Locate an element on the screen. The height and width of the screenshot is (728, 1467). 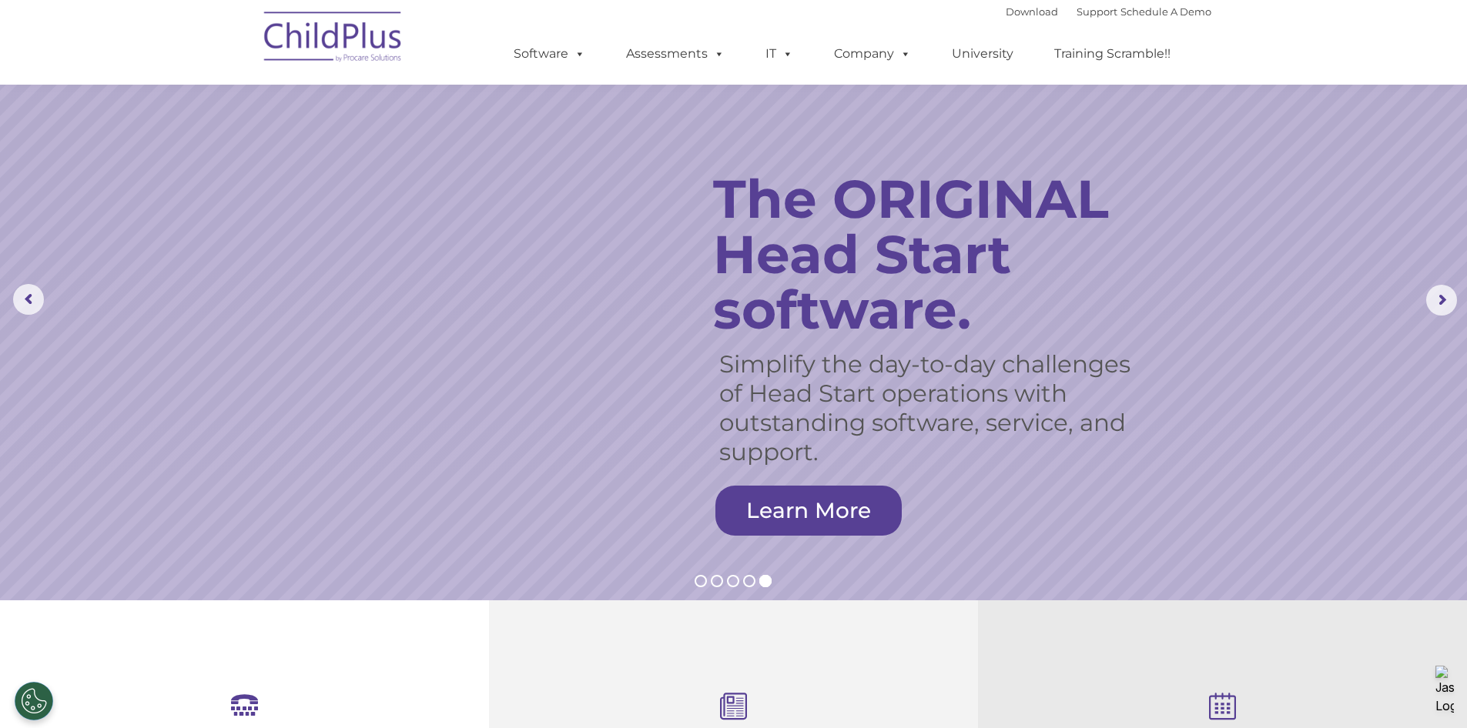
rs-layer: Simplify the day-to-day challenges of Head Start operations with outstanding software, service, a... is located at coordinates (934, 408).